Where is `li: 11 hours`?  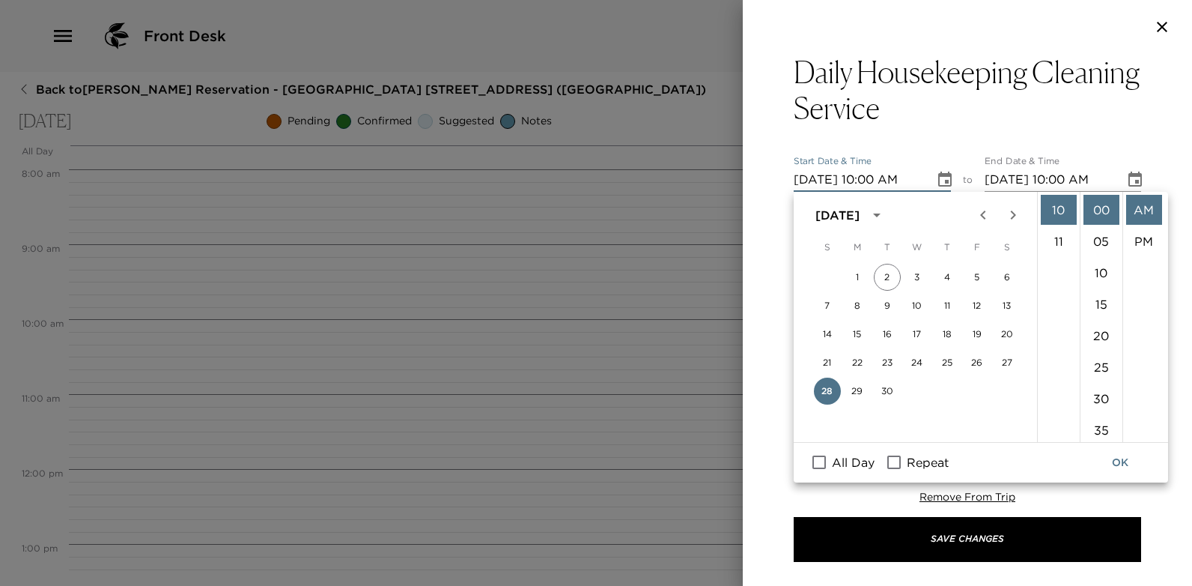 li: 11 hours is located at coordinates (1059, 241).